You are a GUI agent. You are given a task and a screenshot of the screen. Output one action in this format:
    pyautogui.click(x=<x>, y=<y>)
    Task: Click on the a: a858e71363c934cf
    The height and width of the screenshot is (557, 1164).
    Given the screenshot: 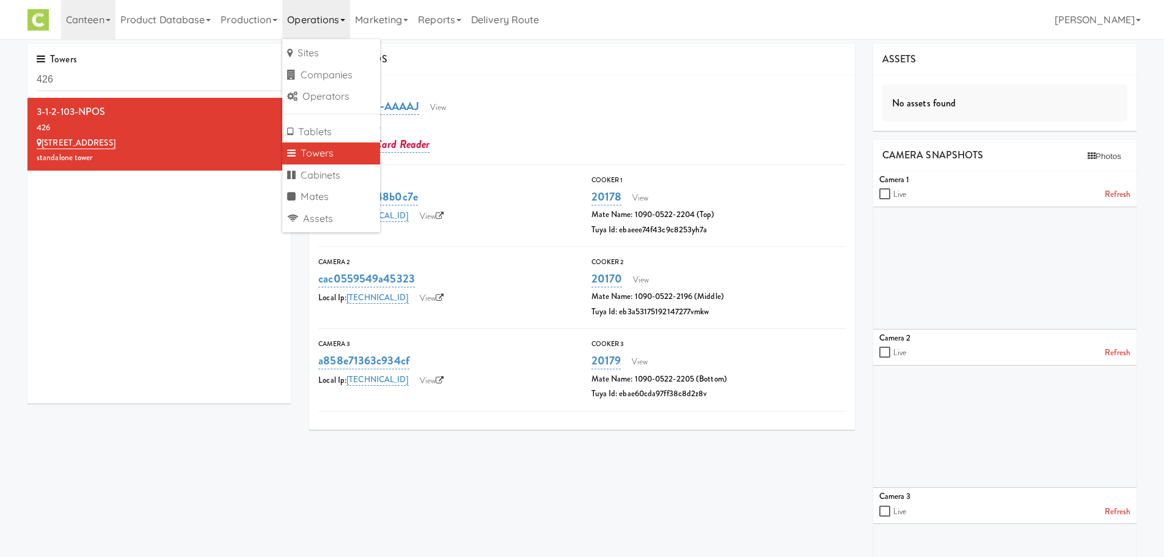 What is the action you would take?
    pyautogui.click(x=364, y=361)
    